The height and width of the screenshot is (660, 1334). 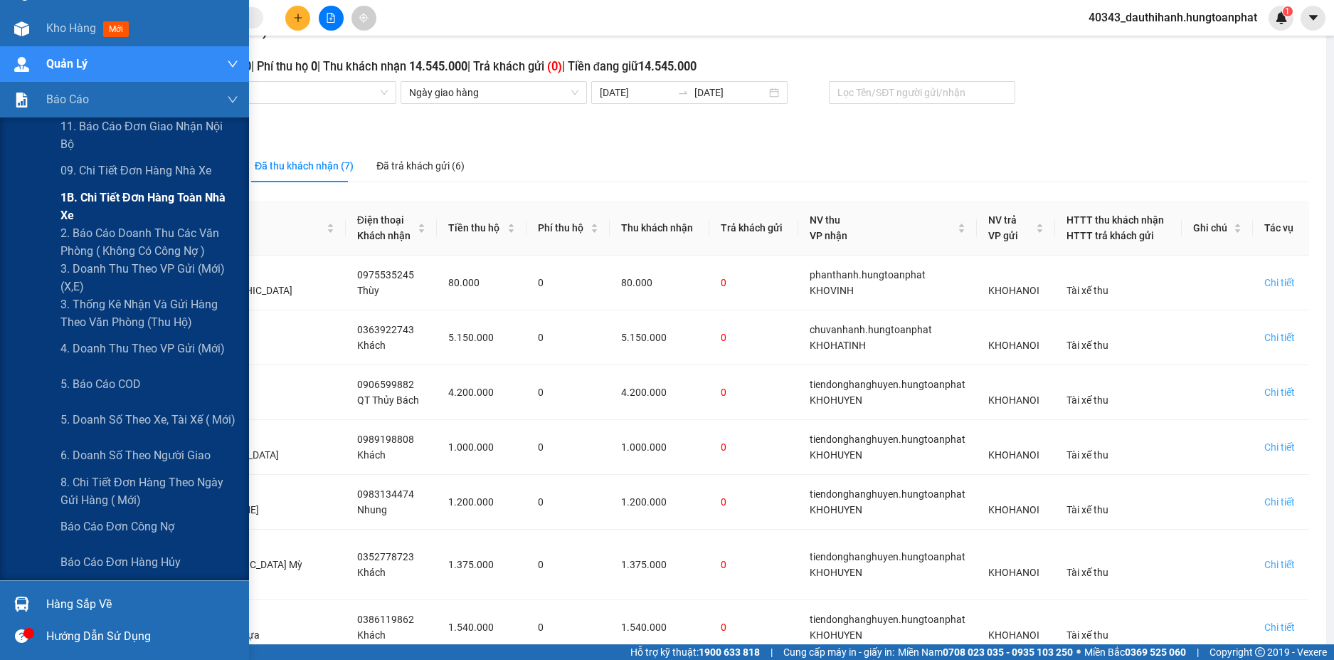 What do you see at coordinates (1008, 652) in the screenshot?
I see `strong: 0708 023 035 - 0935 103 250` at bounding box center [1008, 652].